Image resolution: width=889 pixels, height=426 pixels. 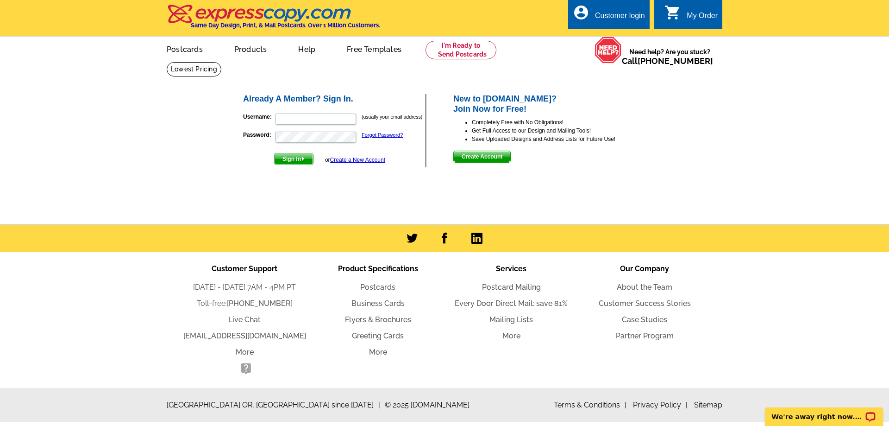 What do you see at coordinates (258, 135) in the screenshot?
I see `label: Password:` at bounding box center [258, 135].